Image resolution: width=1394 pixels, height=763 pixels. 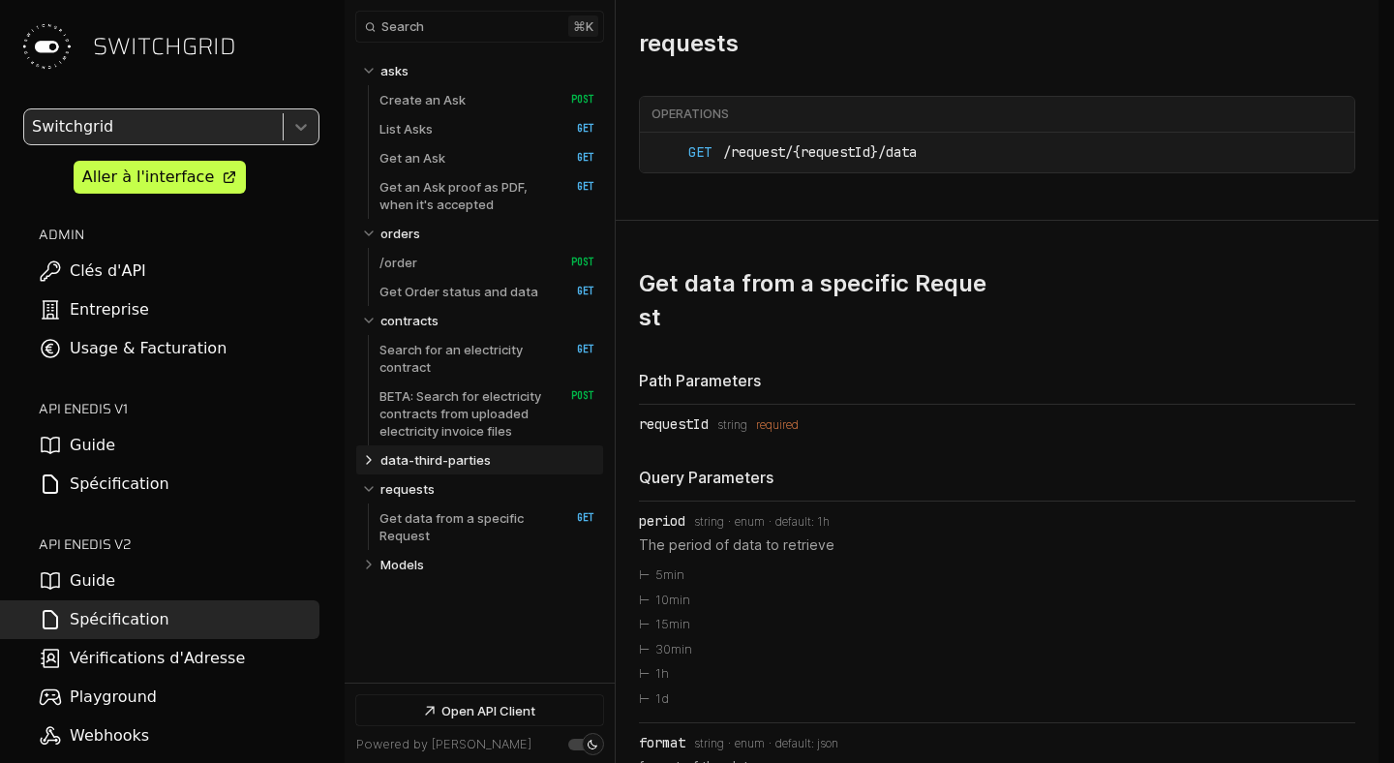 What do you see at coordinates (487, 196) in the screenshot?
I see `a: Get an Ask proof as PDF, when it's accepted GET` at bounding box center [487, 196].